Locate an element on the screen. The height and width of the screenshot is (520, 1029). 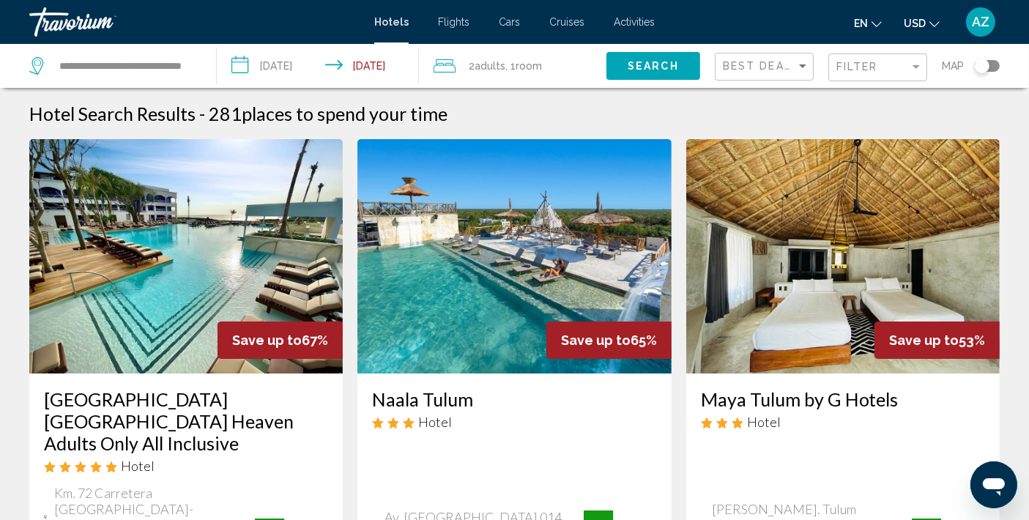
a: Cars is located at coordinates (509, 22).